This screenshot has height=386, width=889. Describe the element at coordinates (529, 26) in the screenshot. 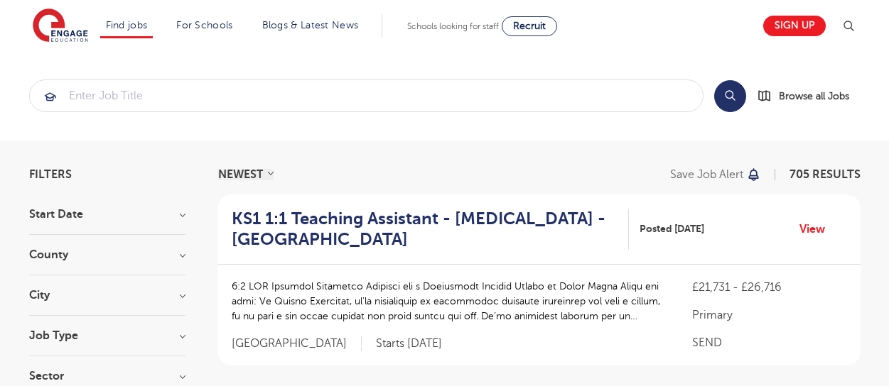

I see `span: Recruit` at that location.